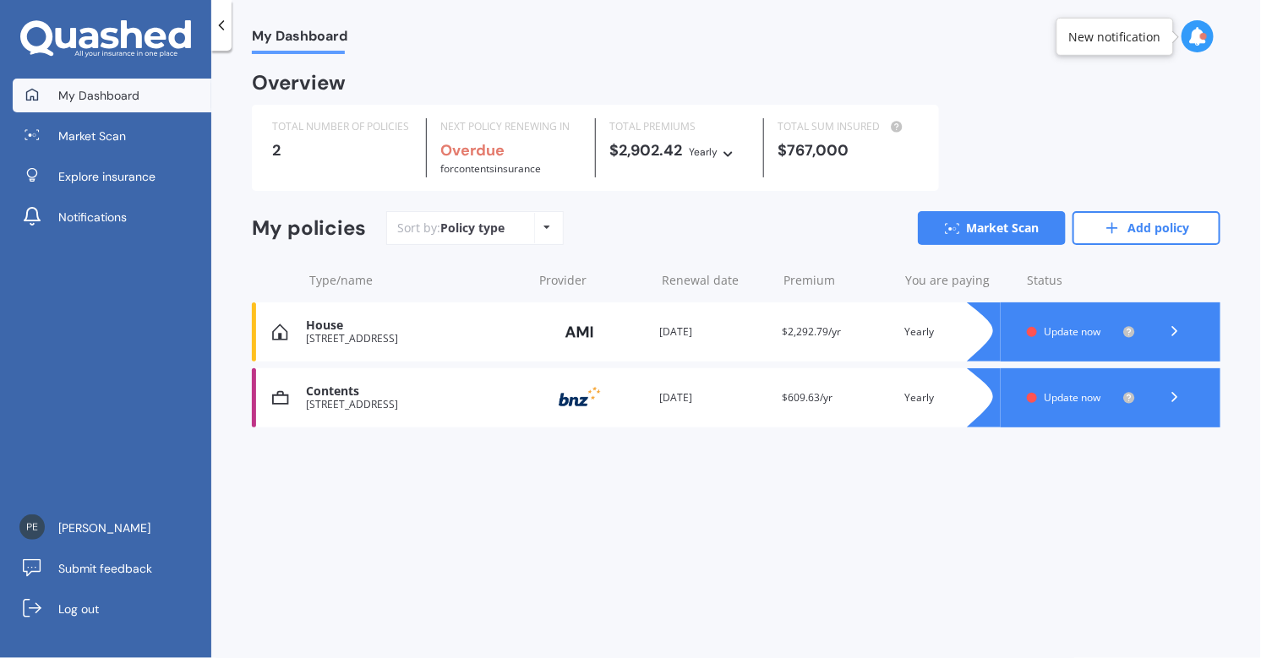 This screenshot has width=1261, height=658. I want to click on img: Contents, so click(281, 398).